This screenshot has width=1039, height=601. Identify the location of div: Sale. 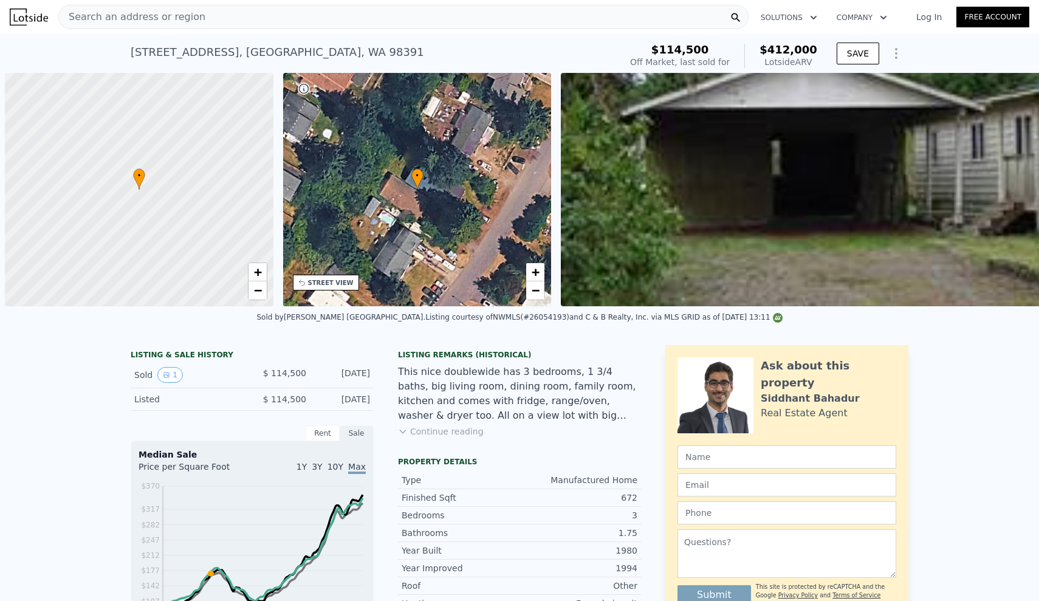
(357, 433).